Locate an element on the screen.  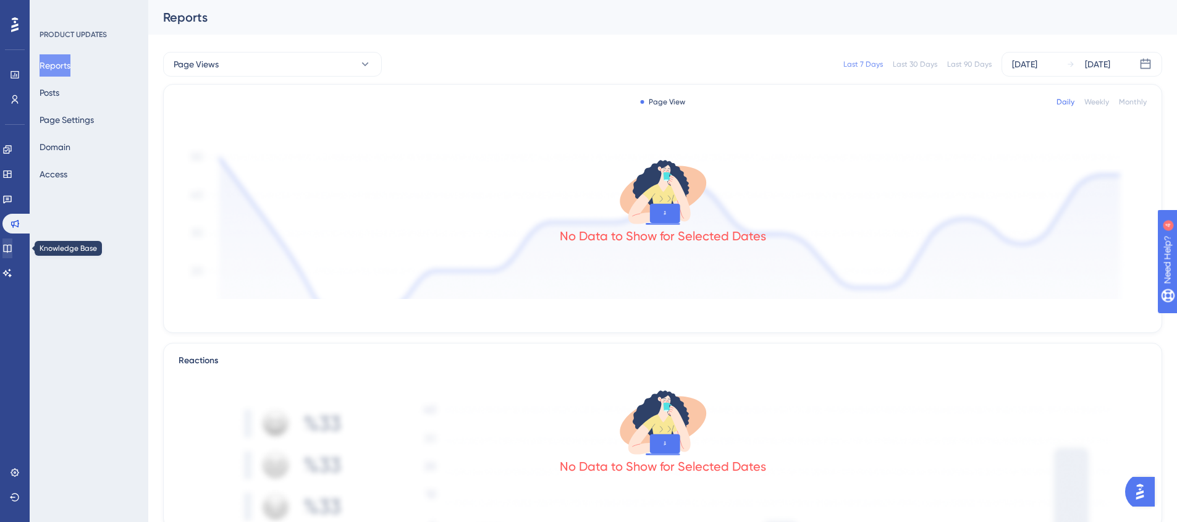
div: Daily is located at coordinates (1065, 102).